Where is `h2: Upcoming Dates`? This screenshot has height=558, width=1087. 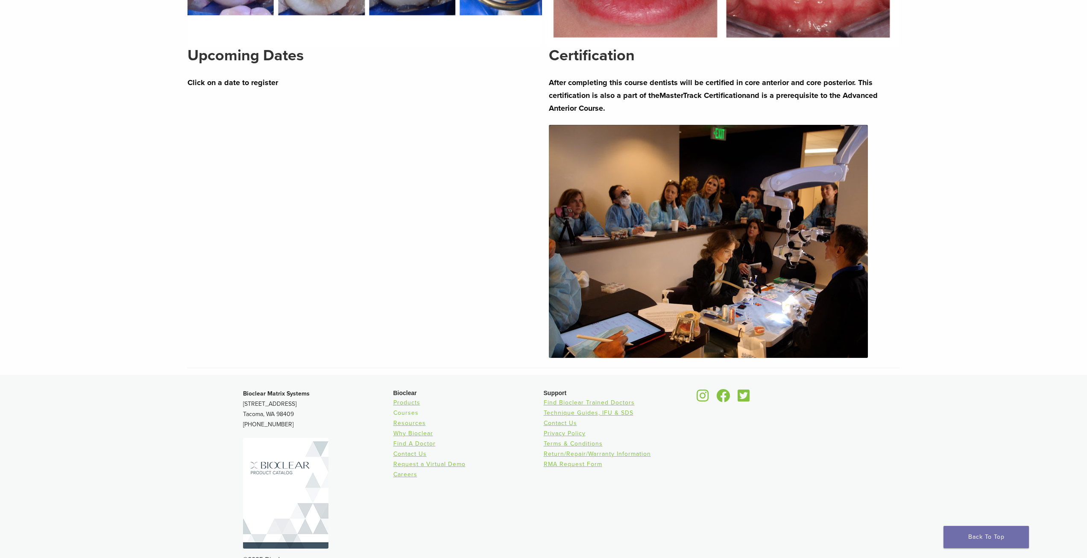
h2: Upcoming Dates is located at coordinates (363, 56).